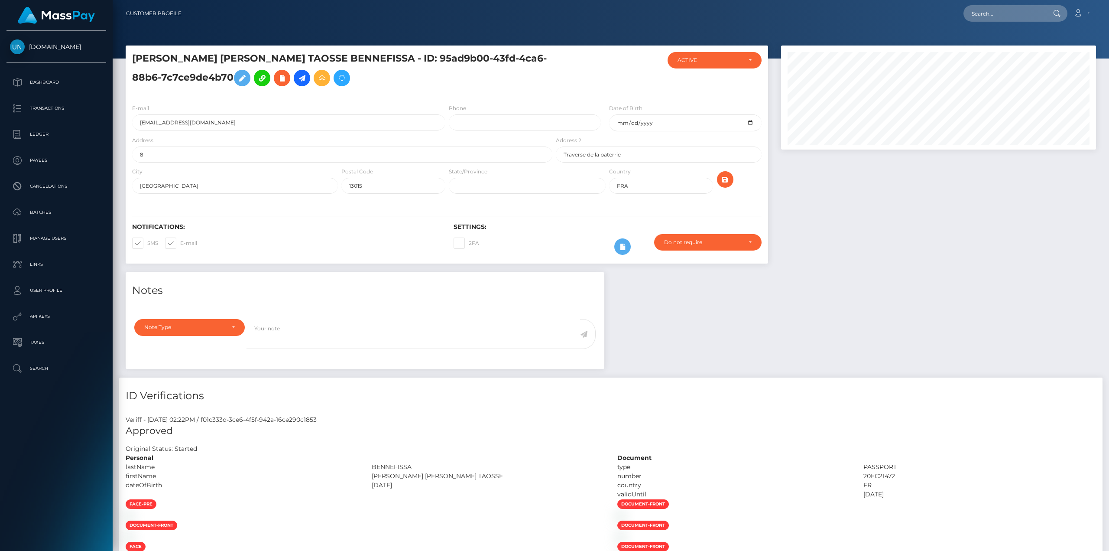 Image resolution: width=1109 pixels, height=551 pixels. I want to click on a: Ledger, so click(56, 134).